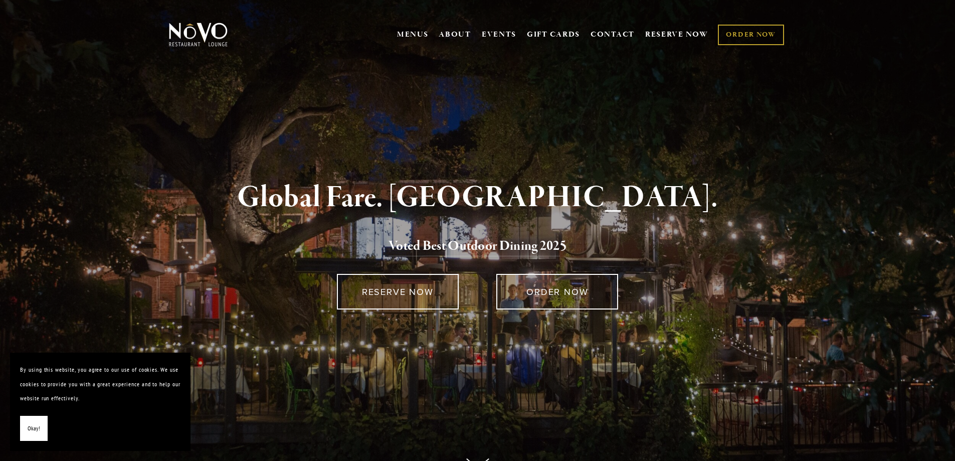 Image resolution: width=955 pixels, height=461 pixels. What do you see at coordinates (499, 35) in the screenshot?
I see `a: EVENTS` at bounding box center [499, 35].